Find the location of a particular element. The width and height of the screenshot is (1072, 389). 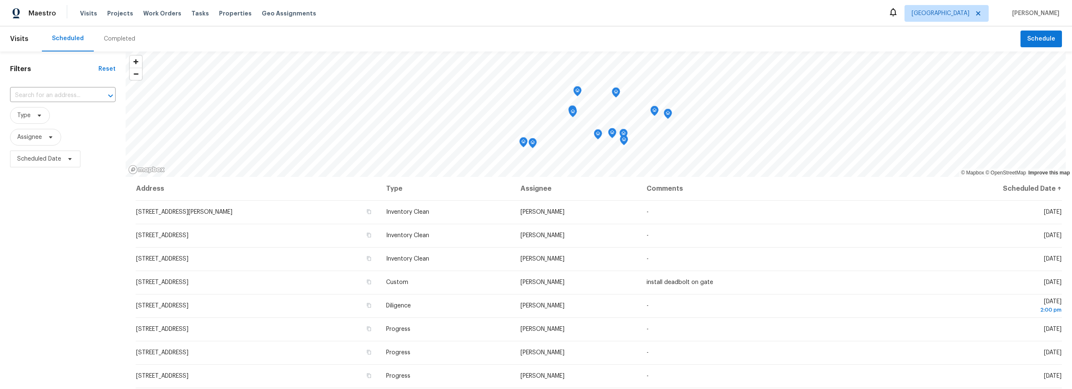

span: Projects is located at coordinates (120, 13).